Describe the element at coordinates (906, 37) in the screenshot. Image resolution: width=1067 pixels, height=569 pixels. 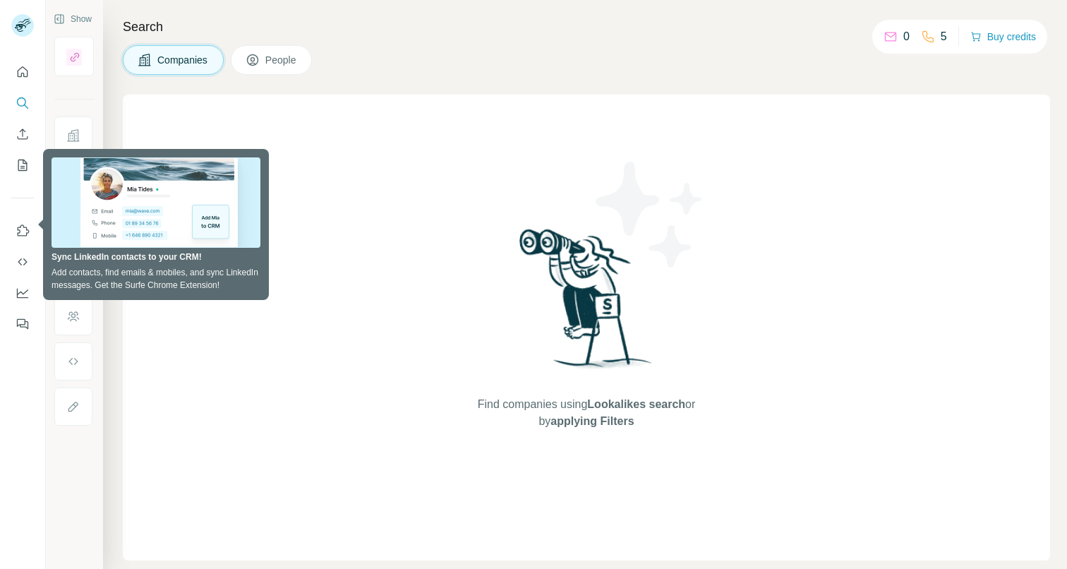
I see `p: 0` at that location.